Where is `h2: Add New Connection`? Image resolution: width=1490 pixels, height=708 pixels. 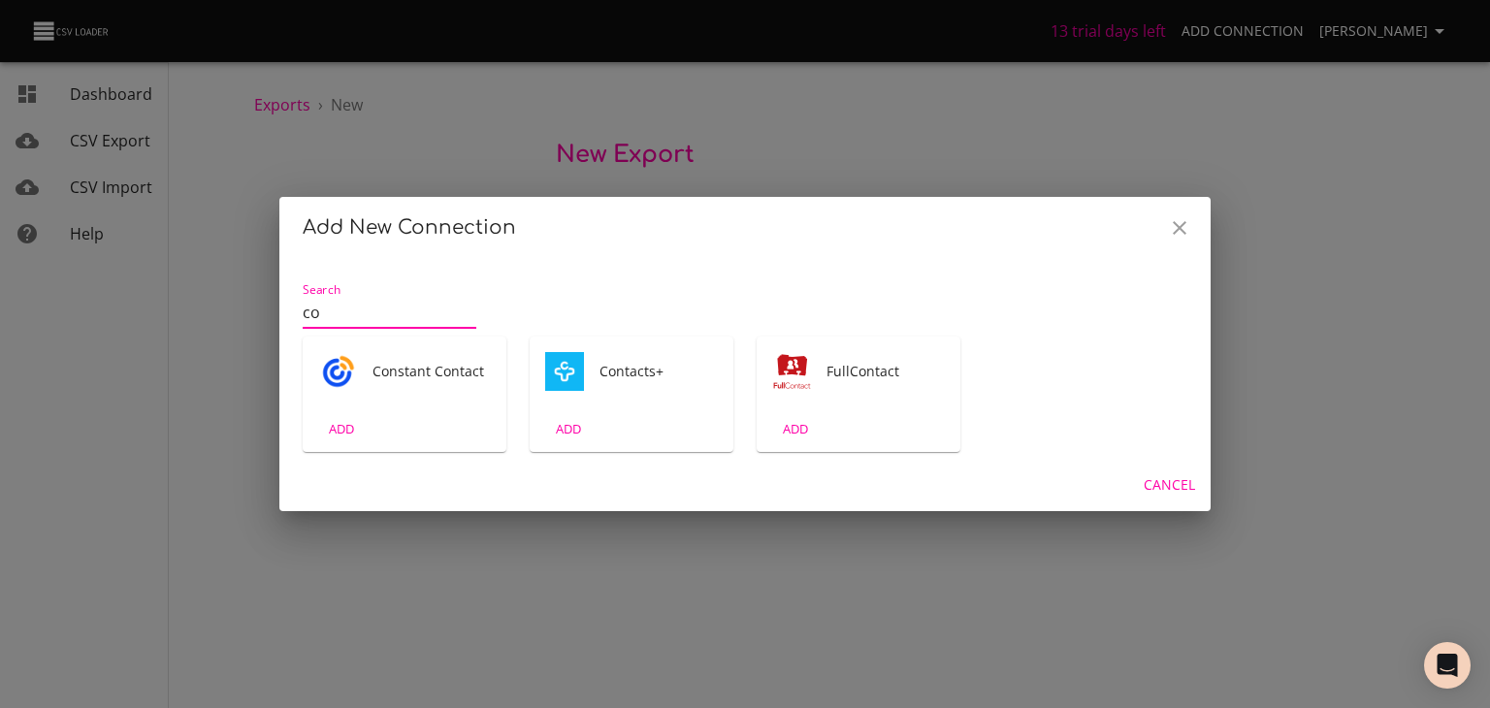
h2: Add New Connection is located at coordinates (745, 228).